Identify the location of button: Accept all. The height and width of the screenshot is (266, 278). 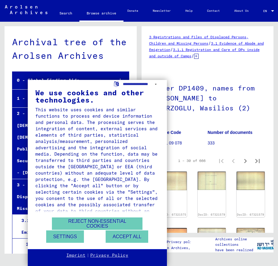
(127, 236).